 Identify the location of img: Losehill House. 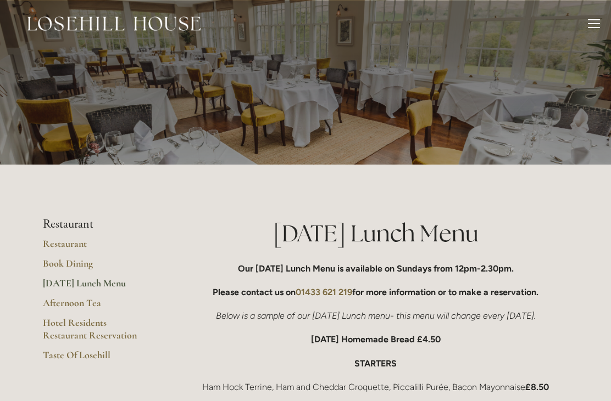
(114, 24).